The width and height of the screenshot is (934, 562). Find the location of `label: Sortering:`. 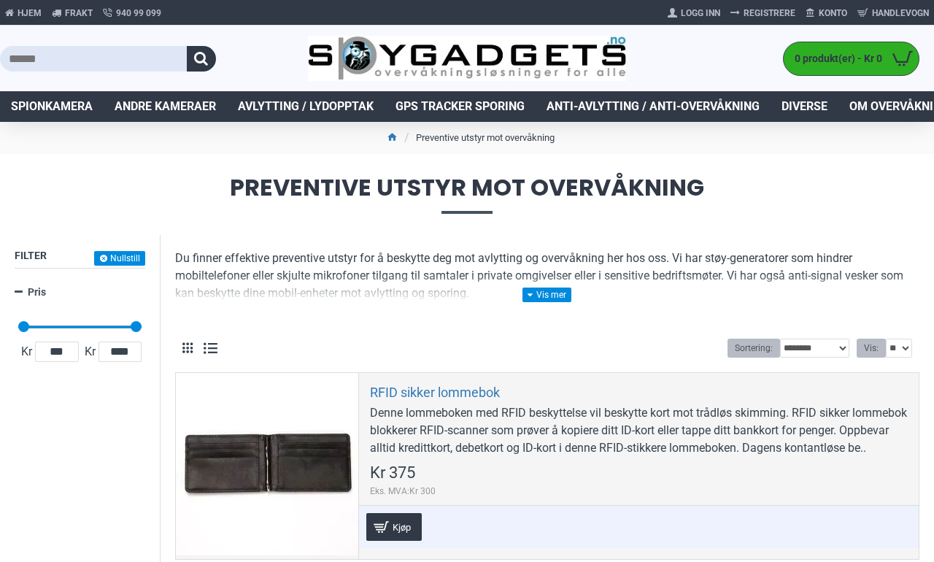

label: Sortering: is located at coordinates (754, 348).